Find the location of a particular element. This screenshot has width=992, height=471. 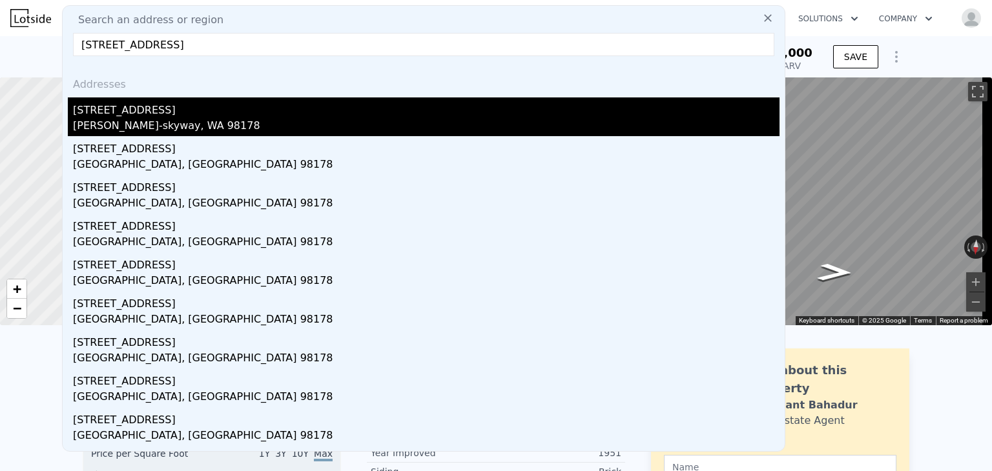

path: Go West, NE 135th St is located at coordinates (835, 272).